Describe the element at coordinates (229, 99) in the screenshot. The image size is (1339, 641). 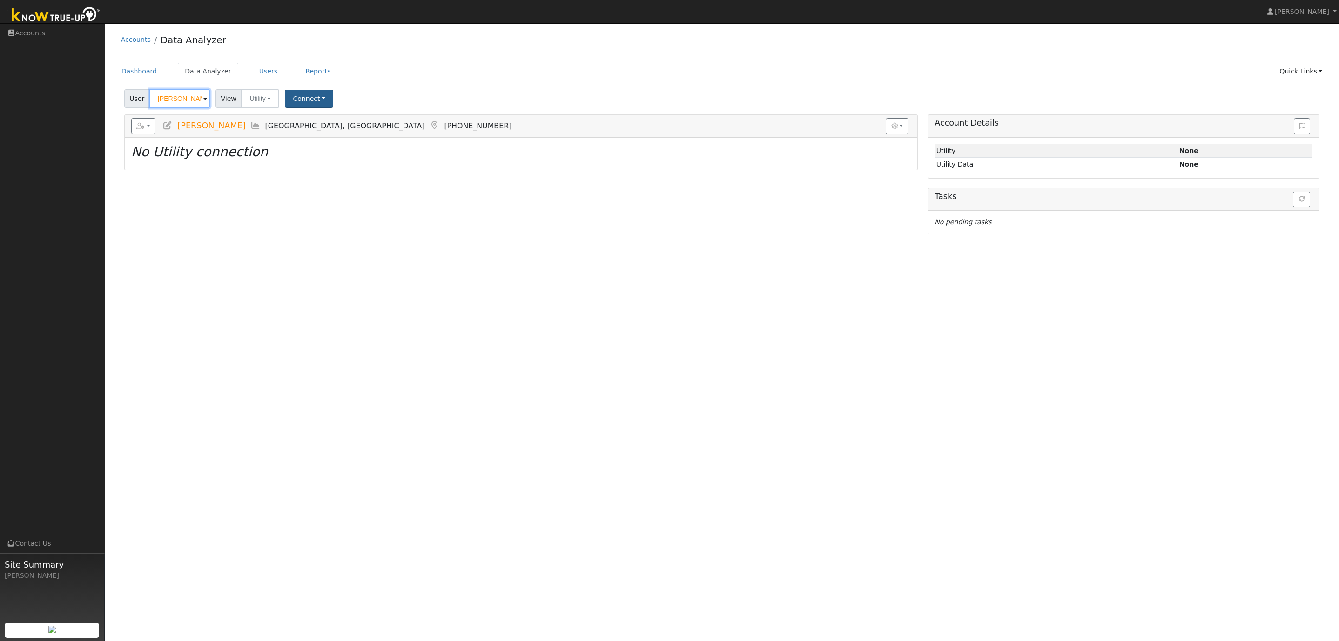
I see `span: View` at that location.